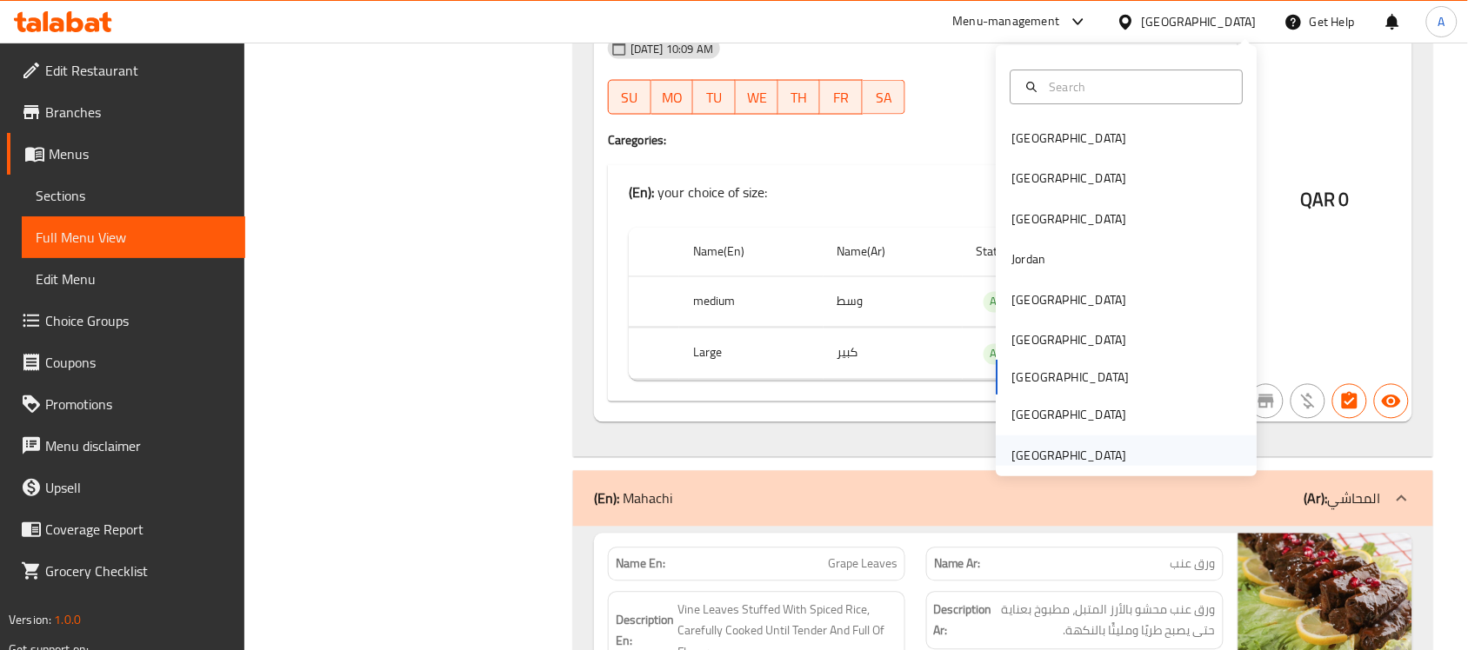 The height and width of the screenshot is (650, 1468). I want to click on button: Not branch specific item, so click(1266, 402).